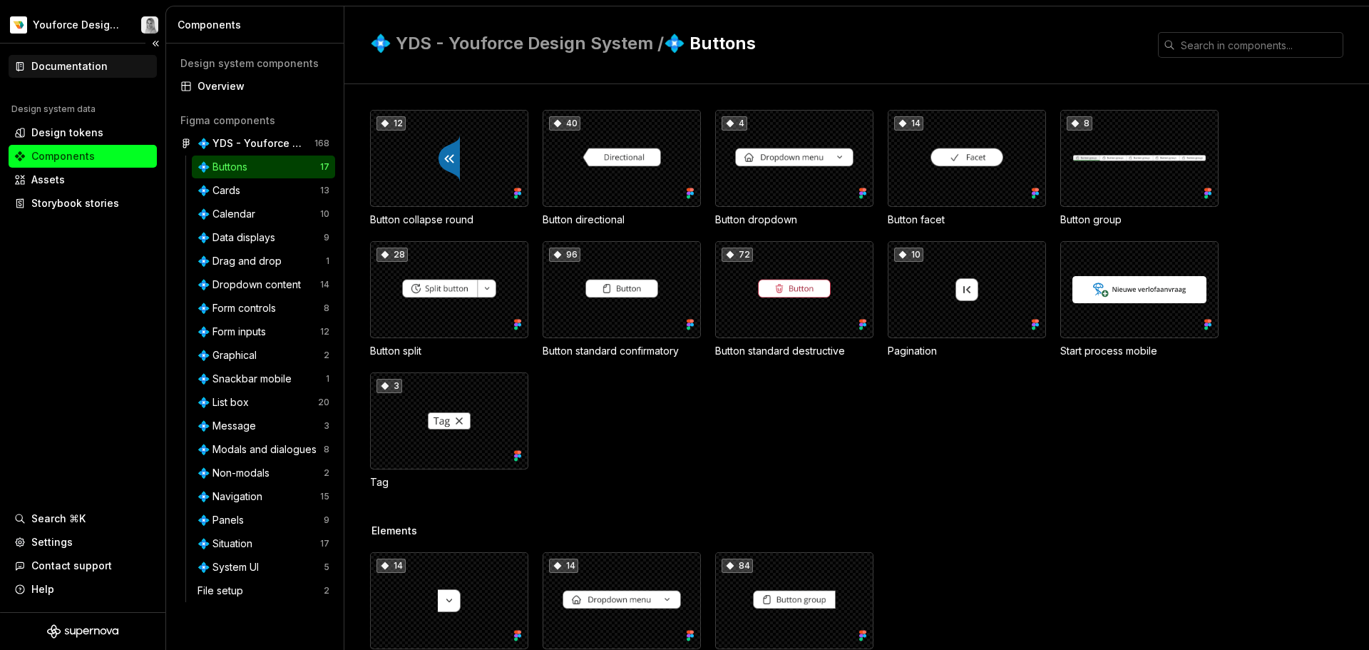 The image size is (1369, 650). Describe the element at coordinates (967, 220) in the screenshot. I see `div: Button facet` at that location.